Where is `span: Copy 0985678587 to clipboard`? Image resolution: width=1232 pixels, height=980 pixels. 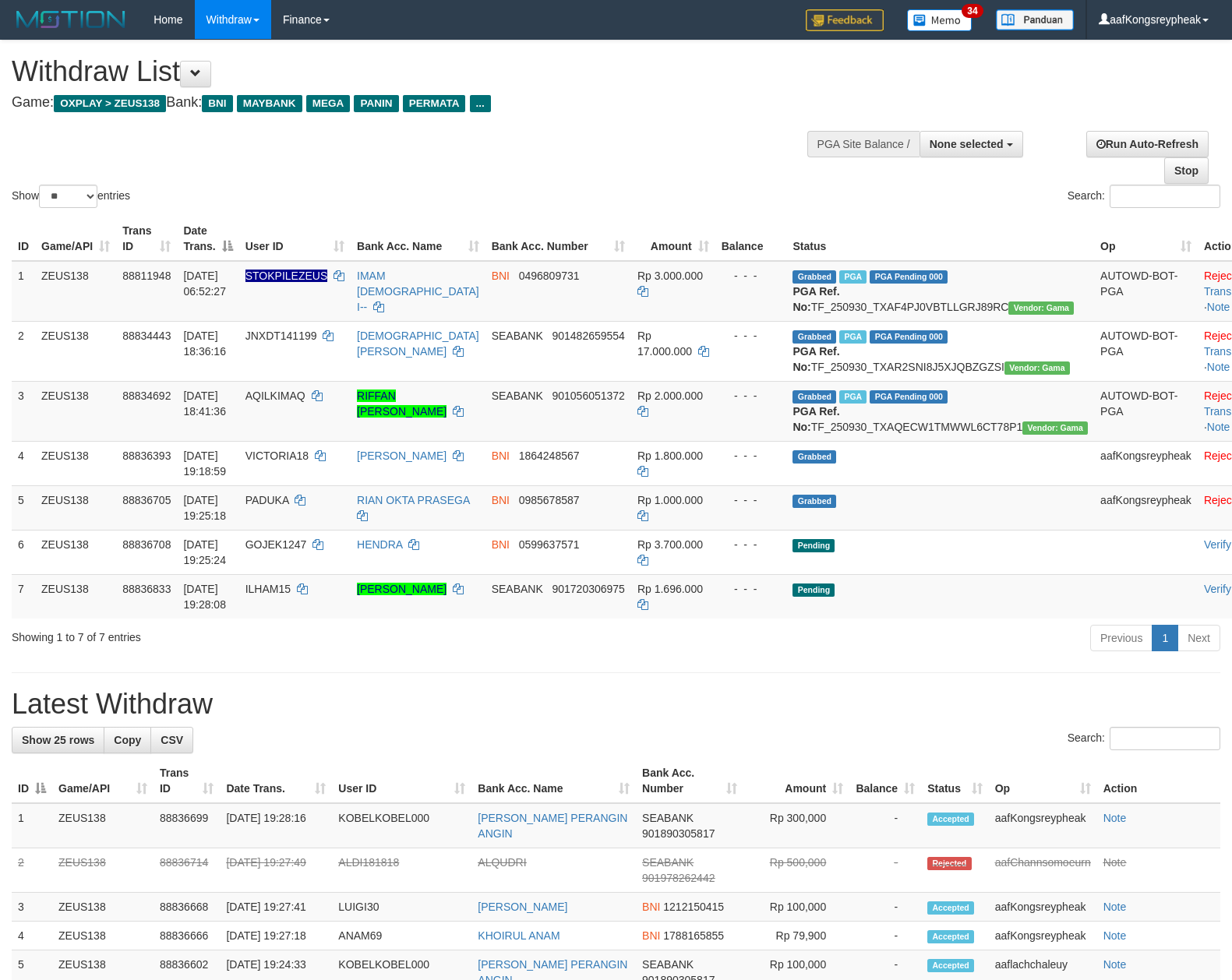 span: Copy 0985678587 to clipboard is located at coordinates (550, 500).